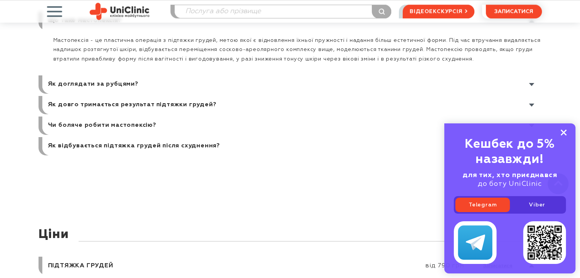 The height and width of the screenshot is (278, 580). Describe the element at coordinates (54, 242) in the screenshot. I see `div: Ціни` at that location.